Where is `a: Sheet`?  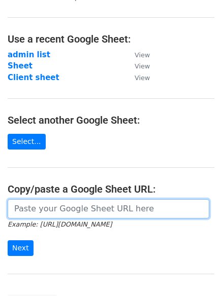
a: Sheet is located at coordinates (20, 66).